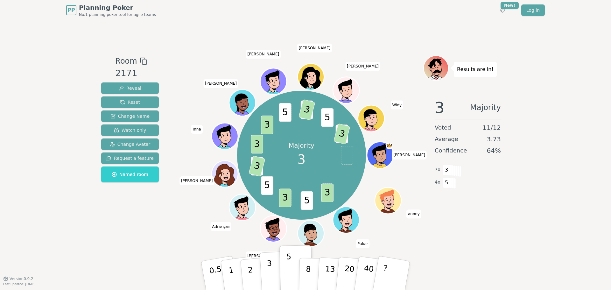 This screenshot has height=290, width=611. I want to click on span: Planning Poker, so click(117, 8).